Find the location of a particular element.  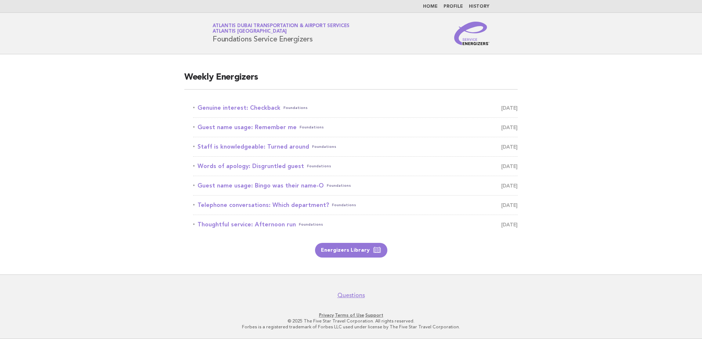

a: Support is located at coordinates (374, 315).